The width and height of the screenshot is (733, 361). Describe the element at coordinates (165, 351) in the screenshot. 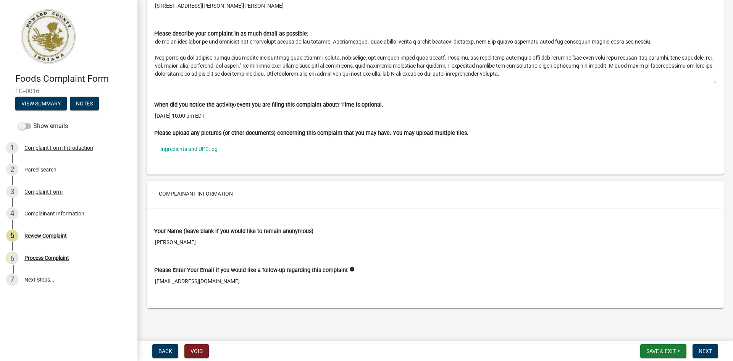

I see `span: Back` at that location.